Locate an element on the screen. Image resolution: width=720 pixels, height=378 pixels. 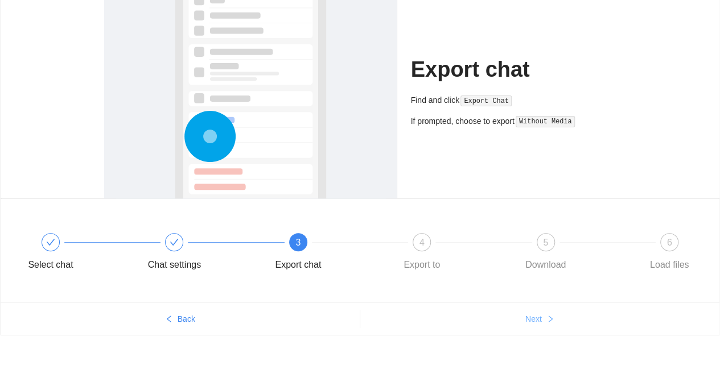
span: Back is located at coordinates (186, 319).